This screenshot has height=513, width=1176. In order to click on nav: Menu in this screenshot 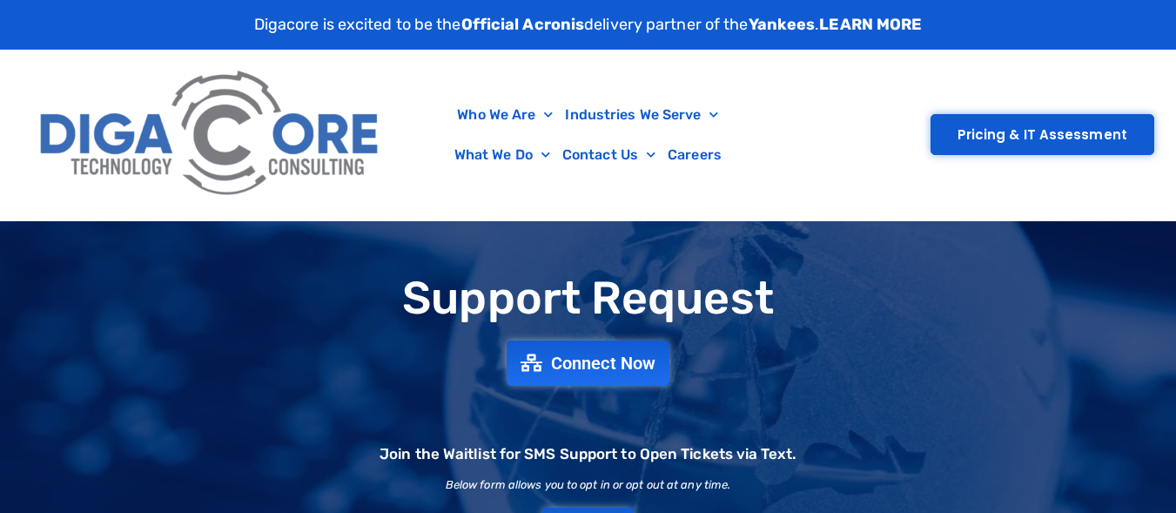, I will do `click(588, 135)`.